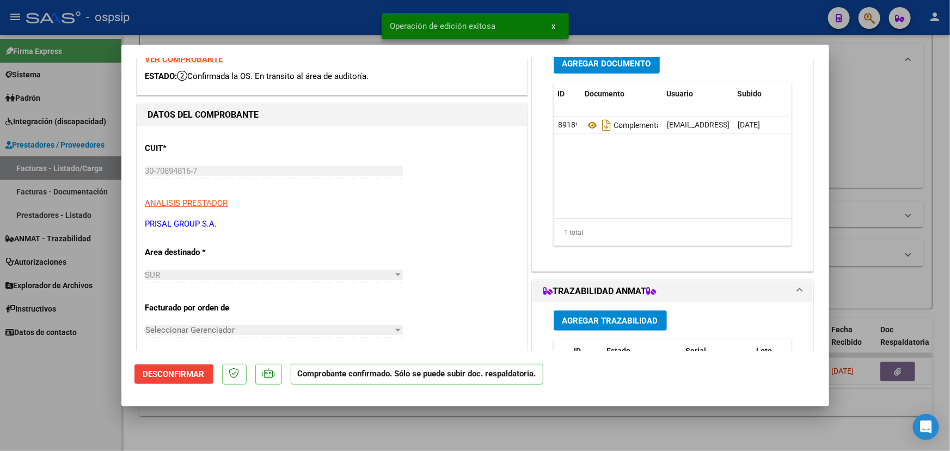 The image size is (950, 451). Describe the element at coordinates (696, 351) in the screenshot. I see `span: Serial` at that location.